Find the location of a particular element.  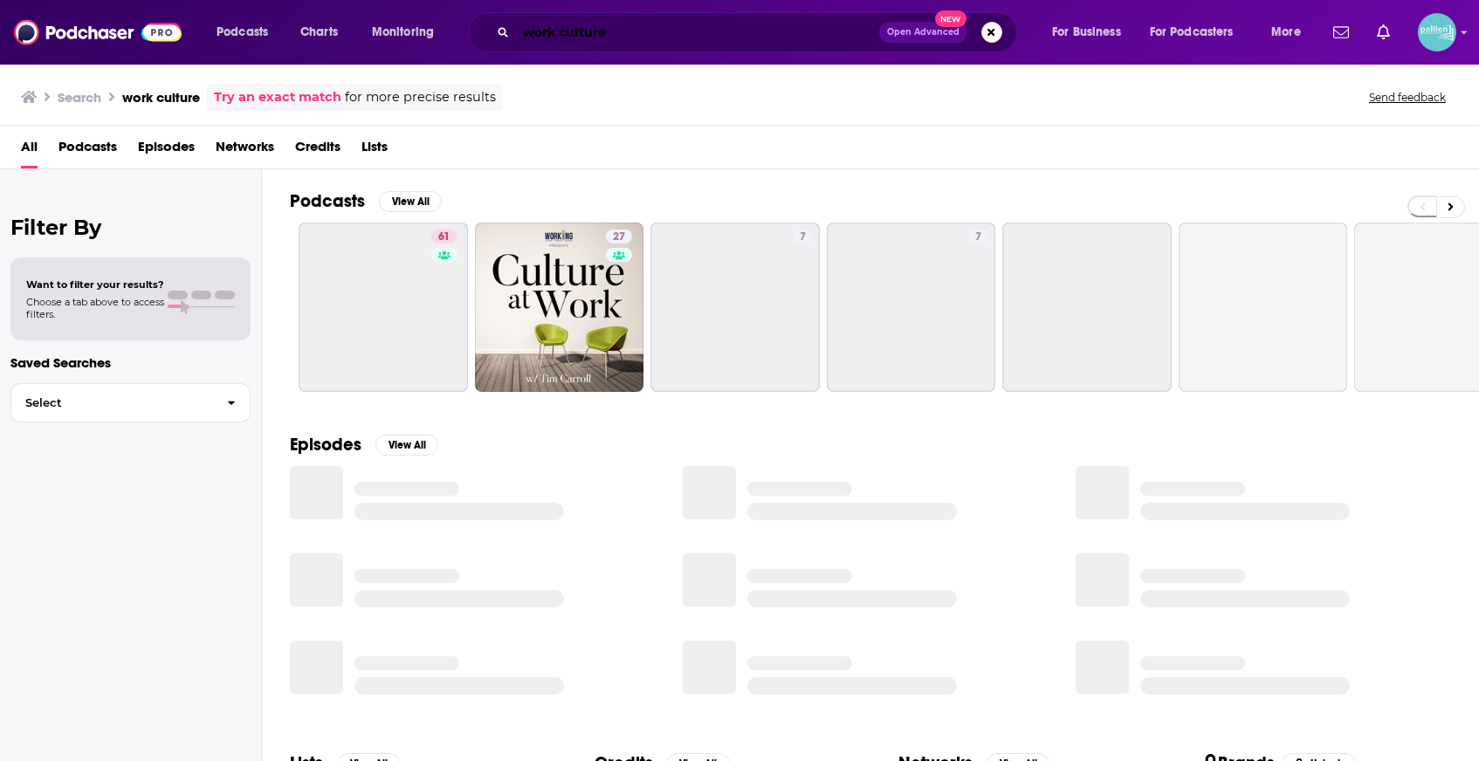

h3: Search is located at coordinates (79, 97).